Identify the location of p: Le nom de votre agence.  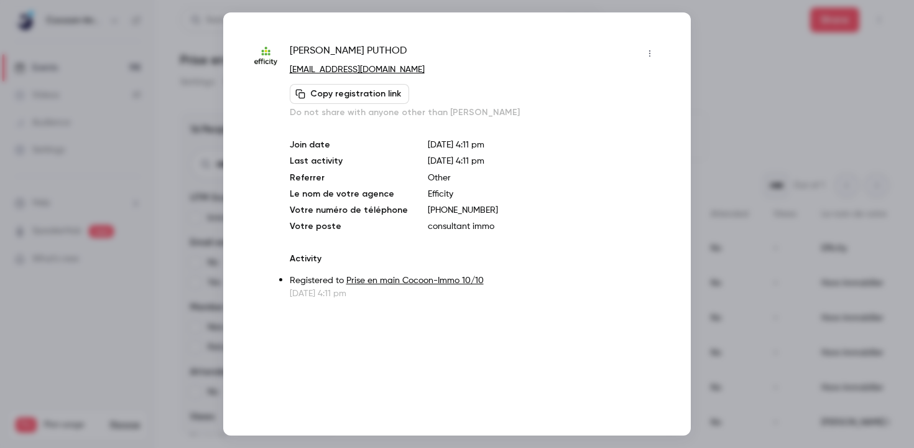
(349, 194).